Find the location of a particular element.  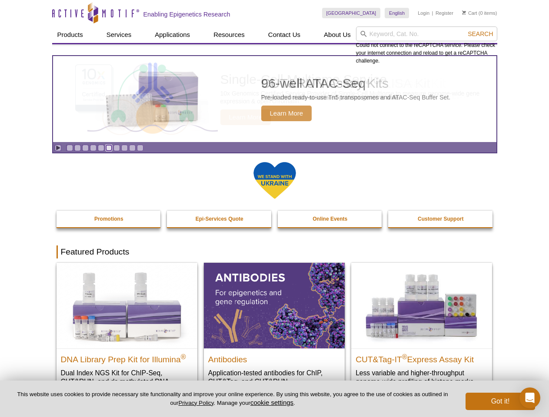

a: Epi-Services Quote is located at coordinates (219, 219).